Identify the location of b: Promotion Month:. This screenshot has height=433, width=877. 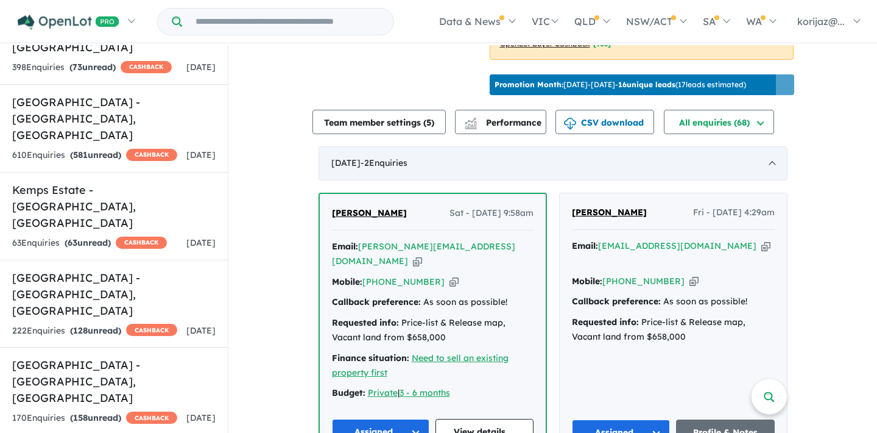
(529, 84).